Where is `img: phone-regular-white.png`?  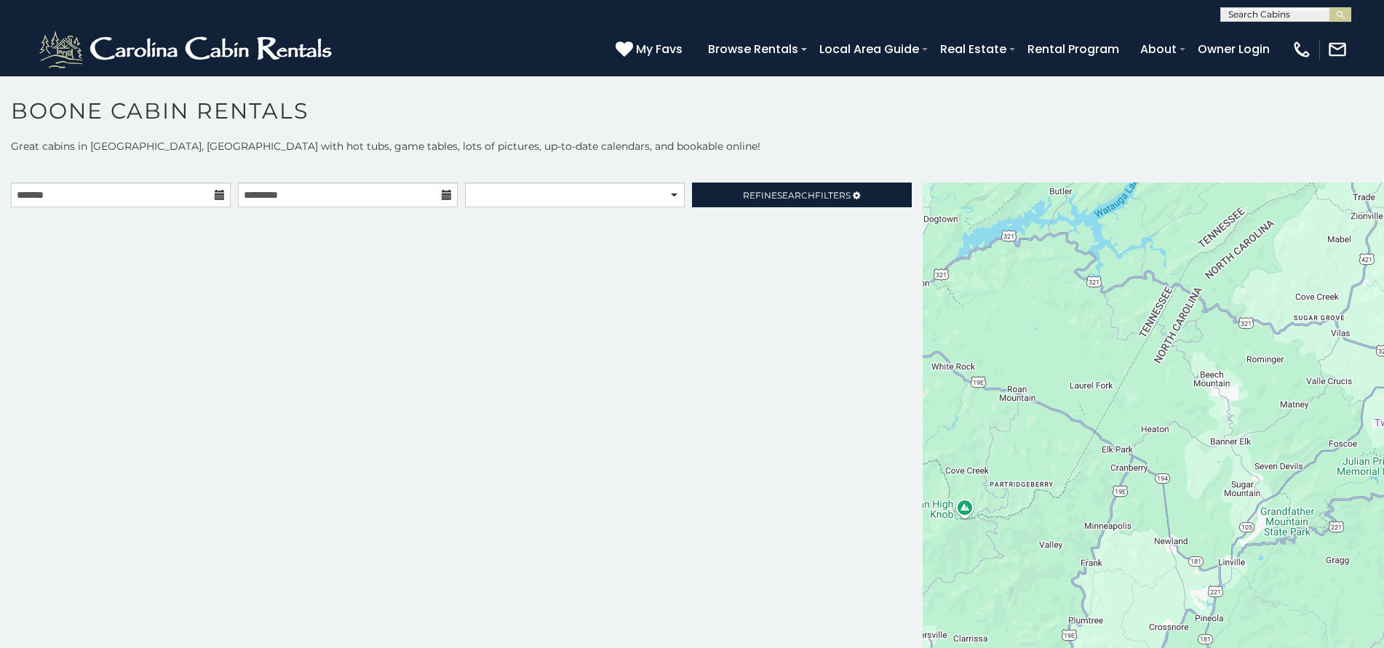
img: phone-regular-white.png is located at coordinates (1302, 49).